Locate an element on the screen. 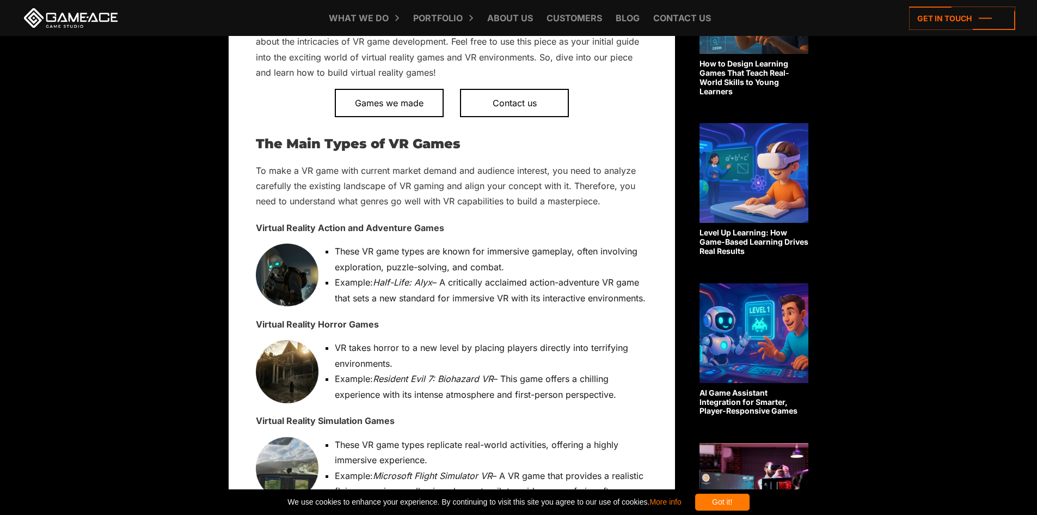 This screenshot has width=1037, height=515. a: Games we made is located at coordinates (389, 103).